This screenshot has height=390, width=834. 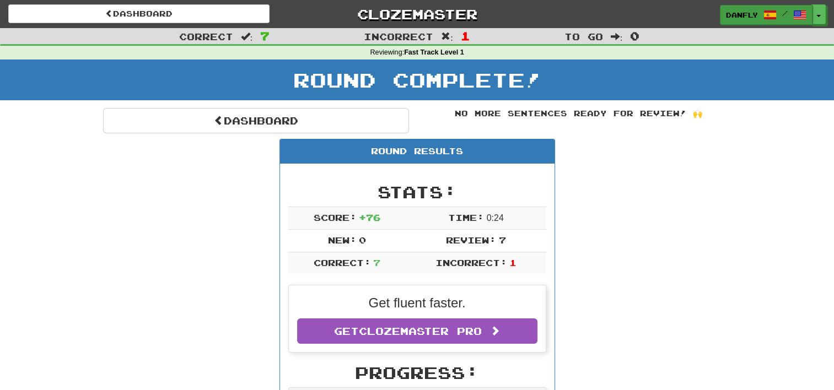 I want to click on strong: Fast Track Level 1, so click(x=434, y=52).